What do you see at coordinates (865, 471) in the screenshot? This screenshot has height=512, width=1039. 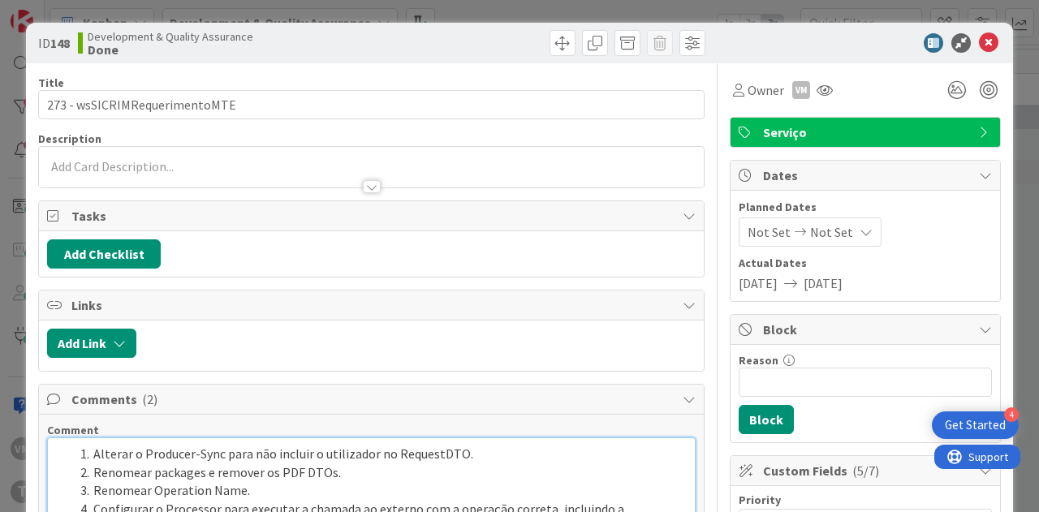 I see `span: ( 5/7 )` at bounding box center [865, 471].